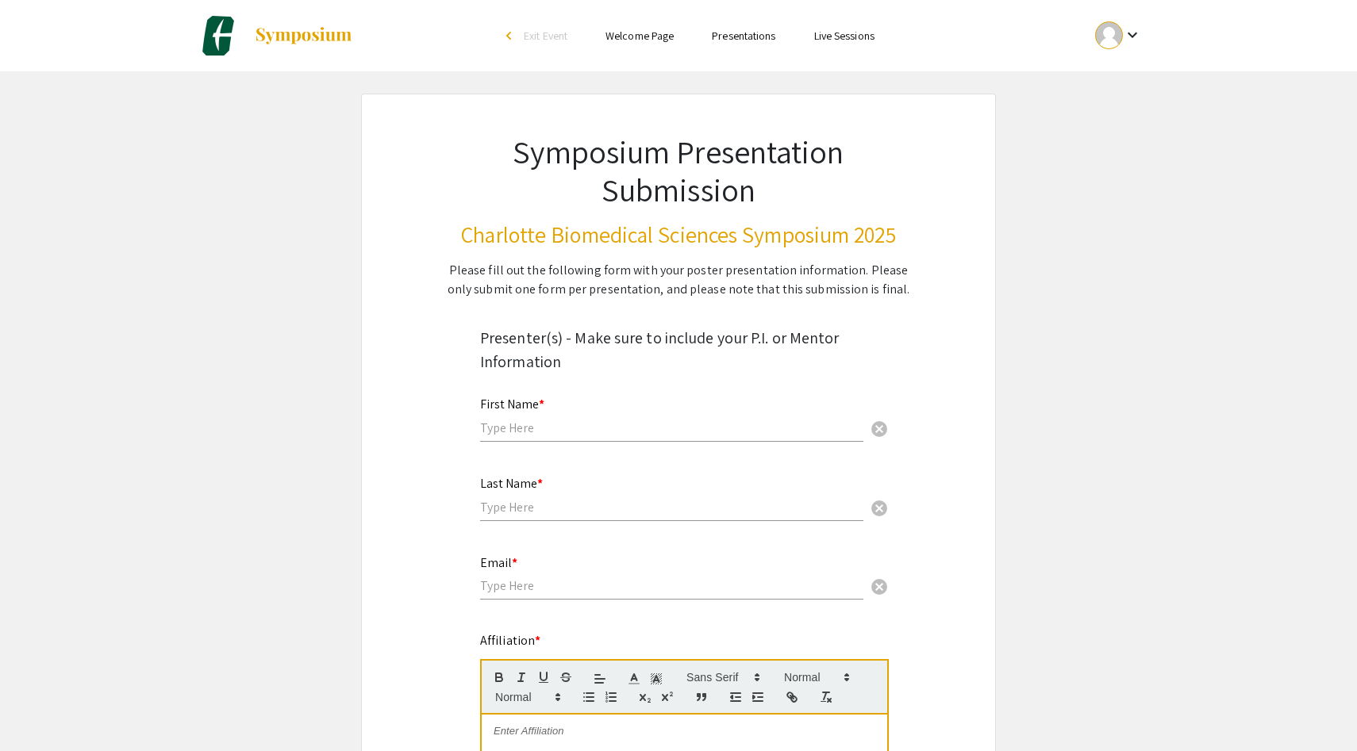 The image size is (1357, 751). I want to click on span: Exit Event, so click(545, 36).